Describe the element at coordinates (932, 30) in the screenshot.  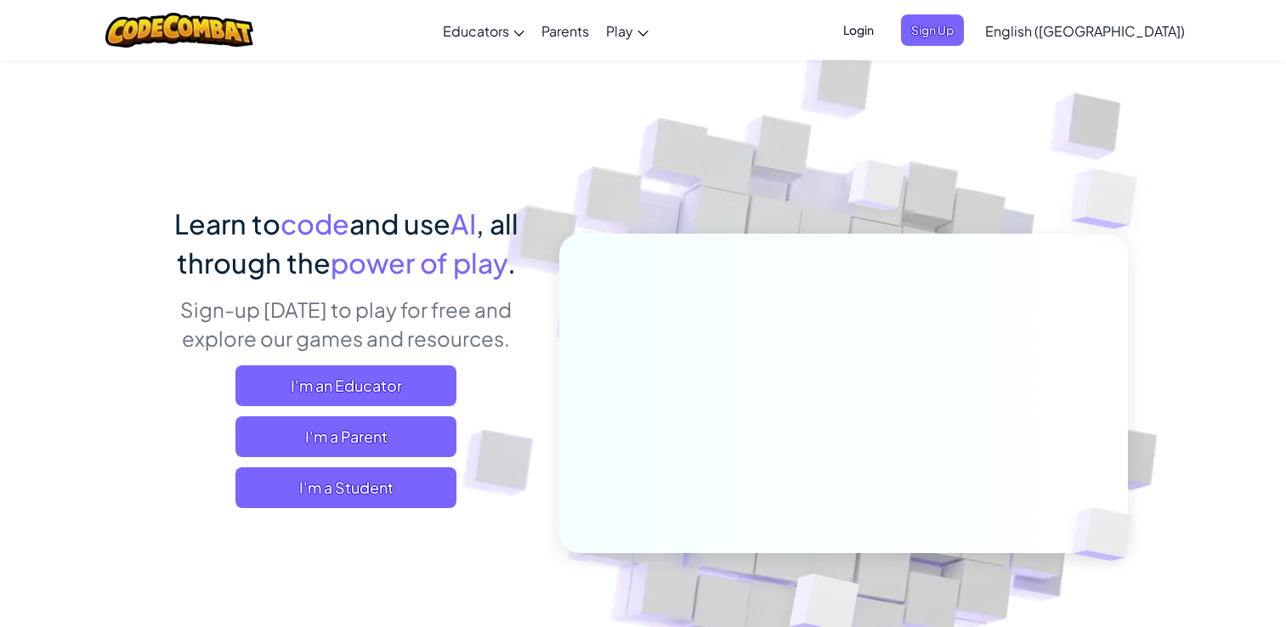
I see `span: Sign Up` at that location.